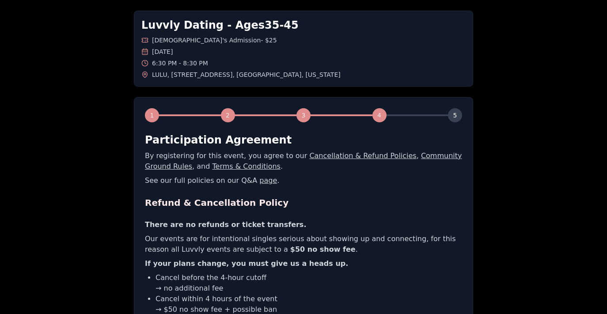 The image size is (607, 314). I want to click on b: $50 no show fee, so click(323, 249).